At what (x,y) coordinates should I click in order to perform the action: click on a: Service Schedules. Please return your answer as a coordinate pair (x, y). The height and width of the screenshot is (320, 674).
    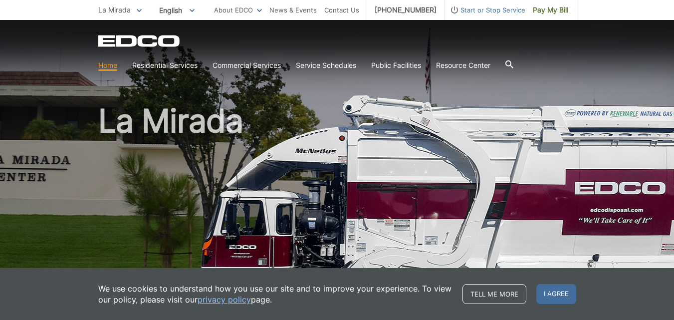
    Looking at the image, I should click on (326, 65).